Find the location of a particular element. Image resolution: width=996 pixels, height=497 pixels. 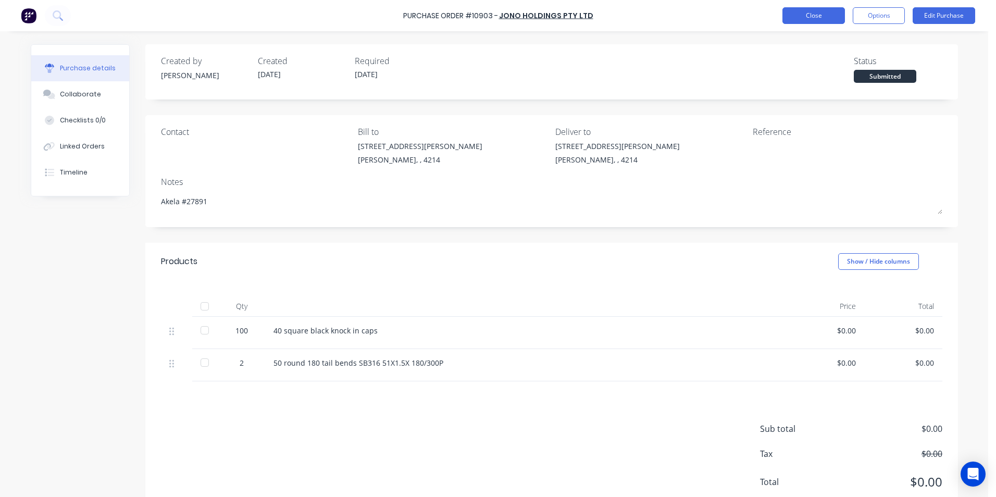

button: Linked Orders is located at coordinates (80, 146).